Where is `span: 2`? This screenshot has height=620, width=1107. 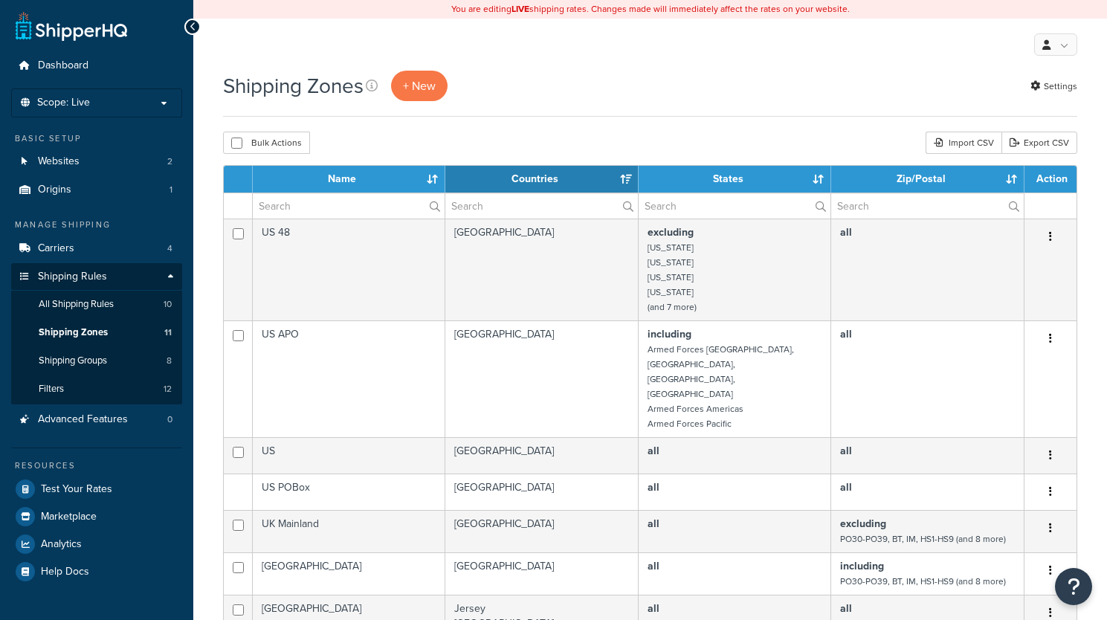
span: 2 is located at coordinates (169, 161).